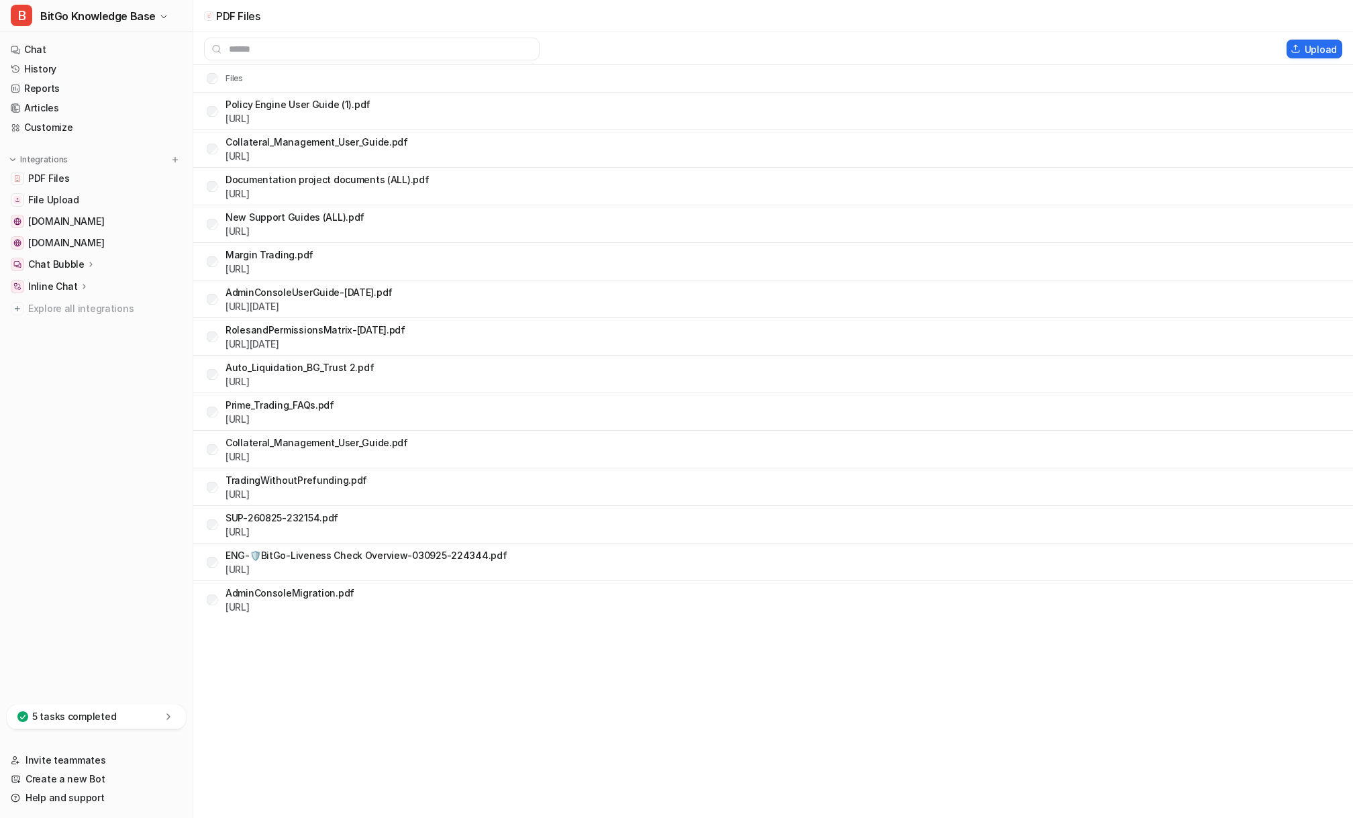  What do you see at coordinates (282, 517) in the screenshot?
I see `p: SUP-260825-232154.pdf` at bounding box center [282, 517].